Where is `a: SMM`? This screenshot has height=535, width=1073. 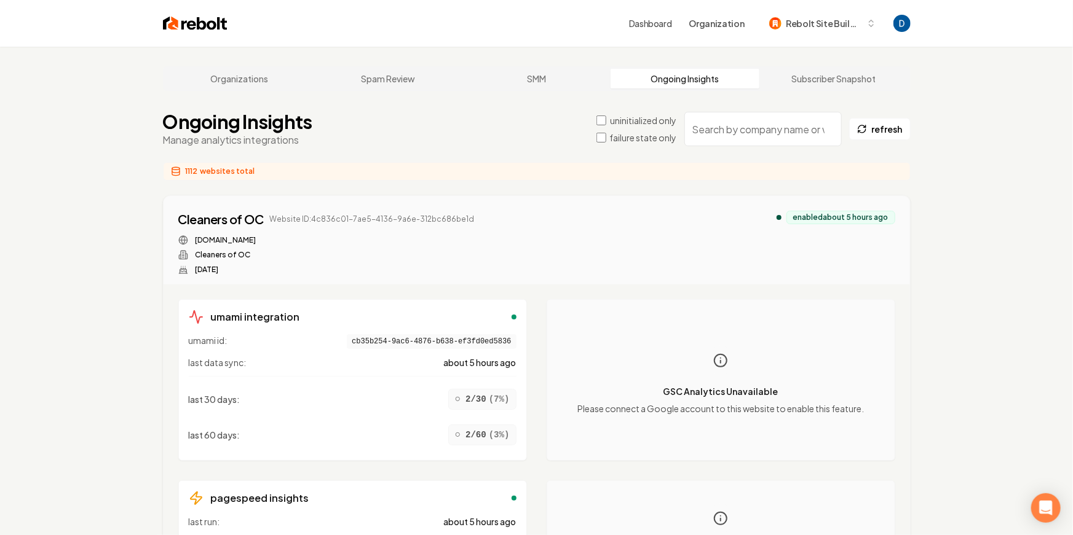 a: SMM is located at coordinates (537, 79).